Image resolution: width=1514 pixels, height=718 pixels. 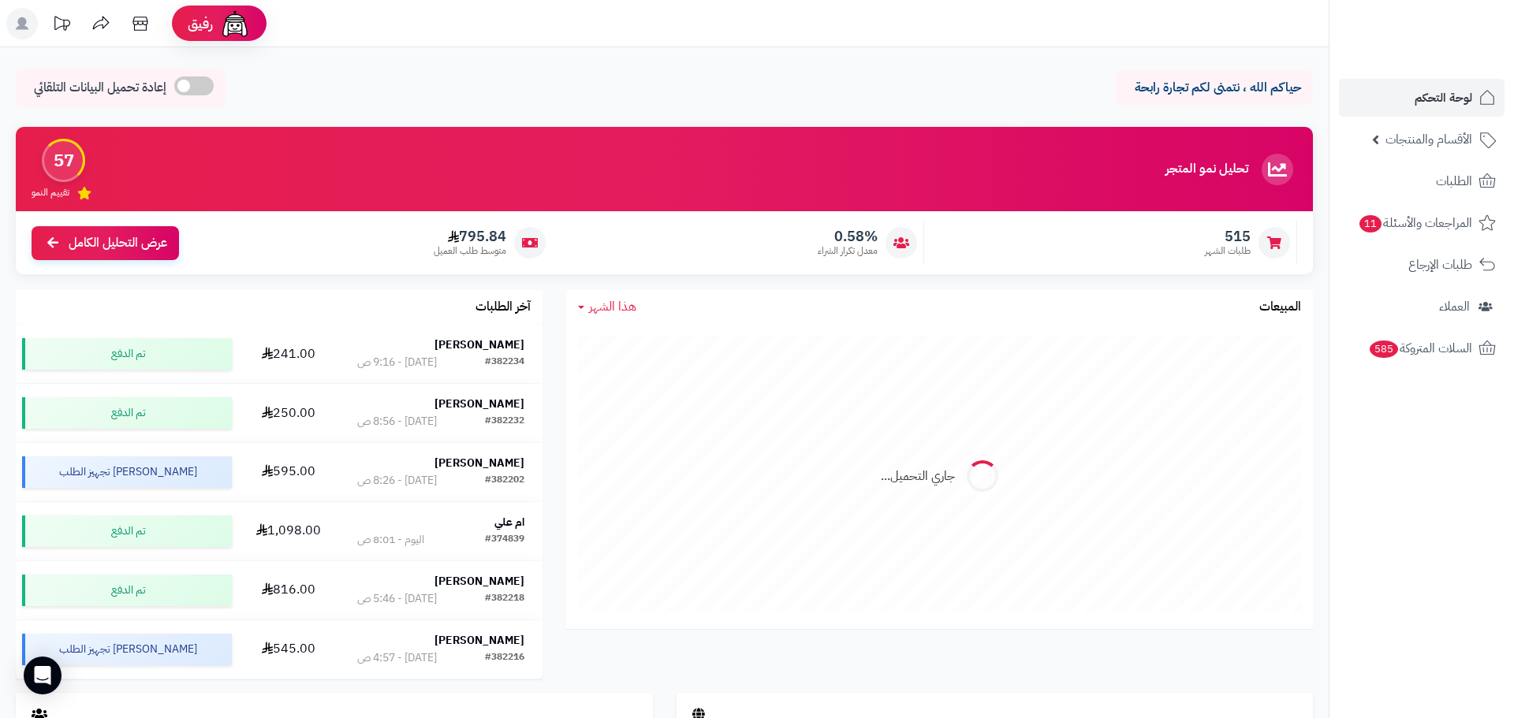 What do you see at coordinates (1422, 98) in the screenshot?
I see `a: لوحة التحكم` at bounding box center [1422, 98].